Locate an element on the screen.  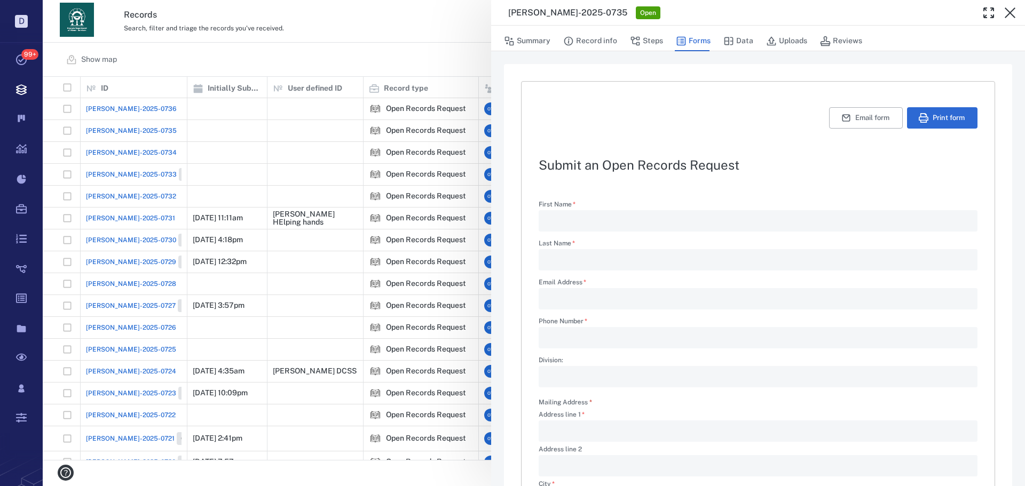
button: Summary is located at coordinates (527, 41).